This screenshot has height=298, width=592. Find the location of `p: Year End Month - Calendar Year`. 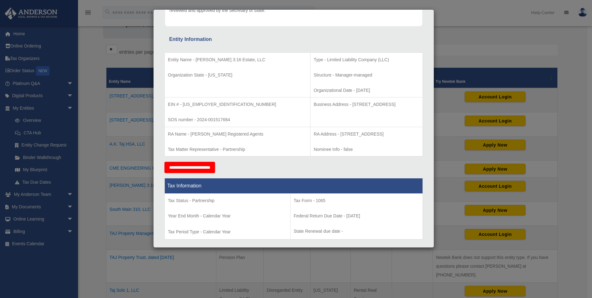

p: Year End Month - Calendar Year is located at coordinates (228, 216).